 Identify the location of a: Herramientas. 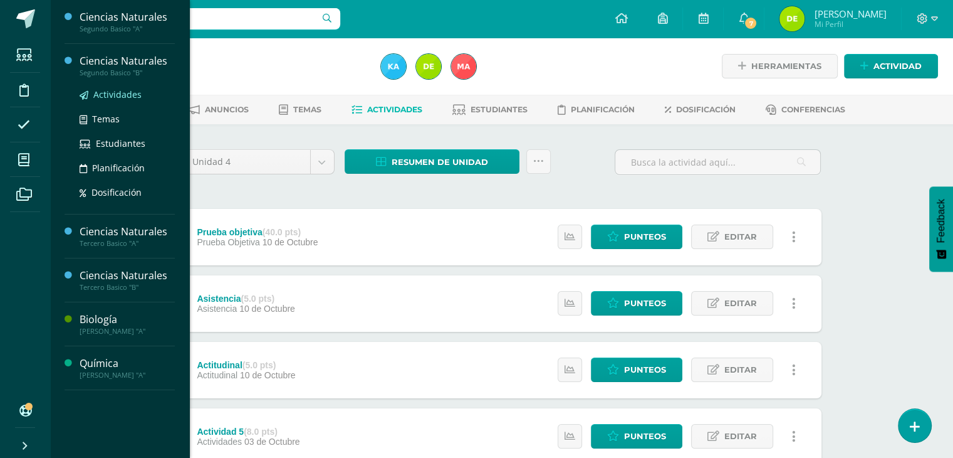
(780, 66).